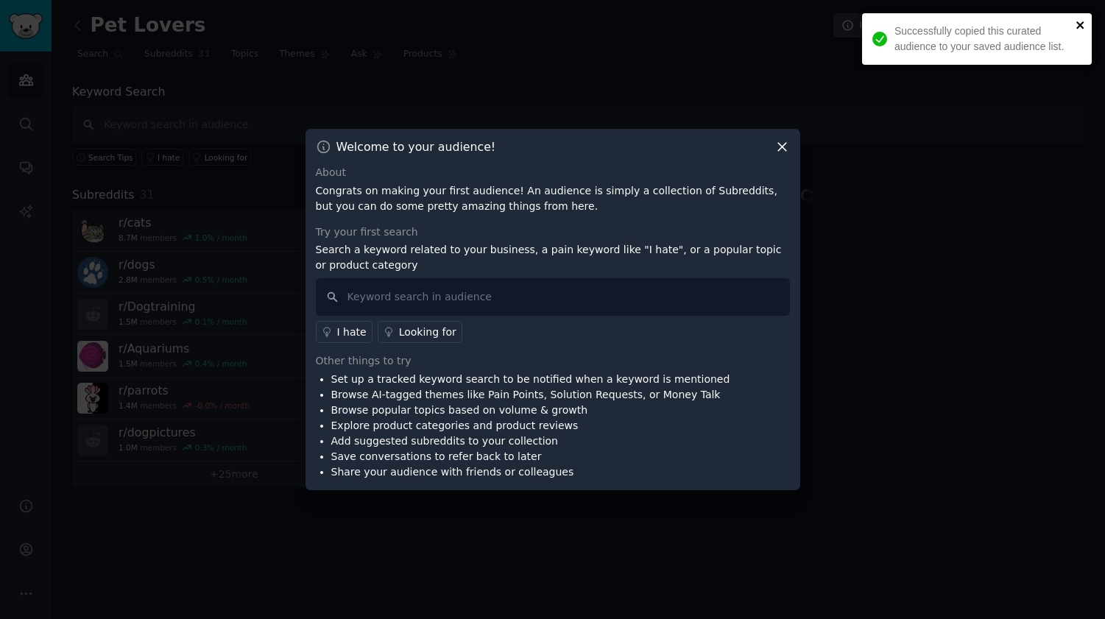  I want to click on li: Share your audience with friends or colleagues, so click(531, 472).